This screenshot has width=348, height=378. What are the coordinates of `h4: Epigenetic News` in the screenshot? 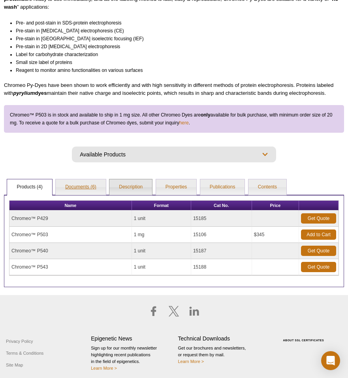 It's located at (130, 339).